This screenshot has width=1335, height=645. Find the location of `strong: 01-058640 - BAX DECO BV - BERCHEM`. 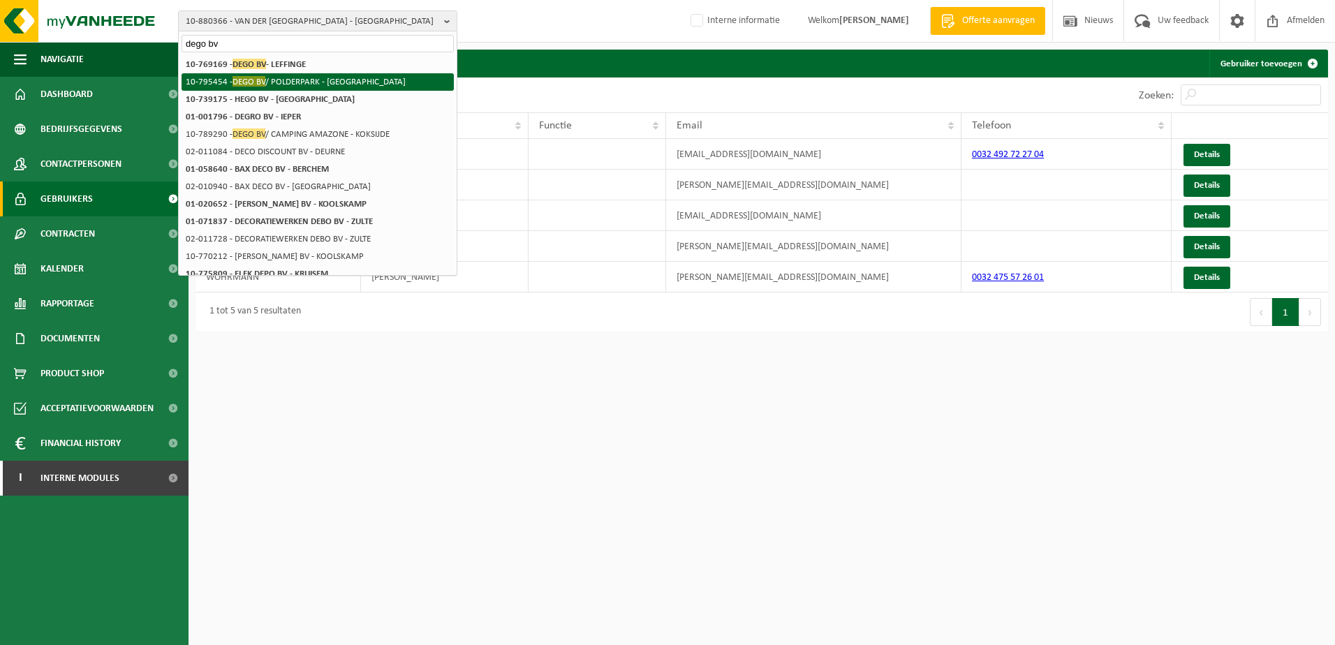

strong: 01-058640 - BAX DECO BV - BERCHEM is located at coordinates (257, 169).